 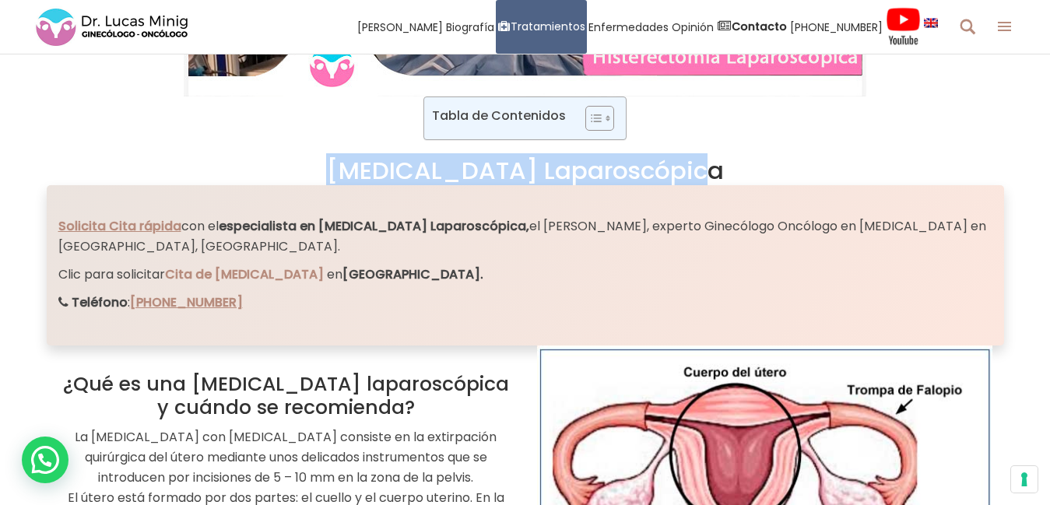 I want to click on span: Opinión, so click(x=692, y=26).